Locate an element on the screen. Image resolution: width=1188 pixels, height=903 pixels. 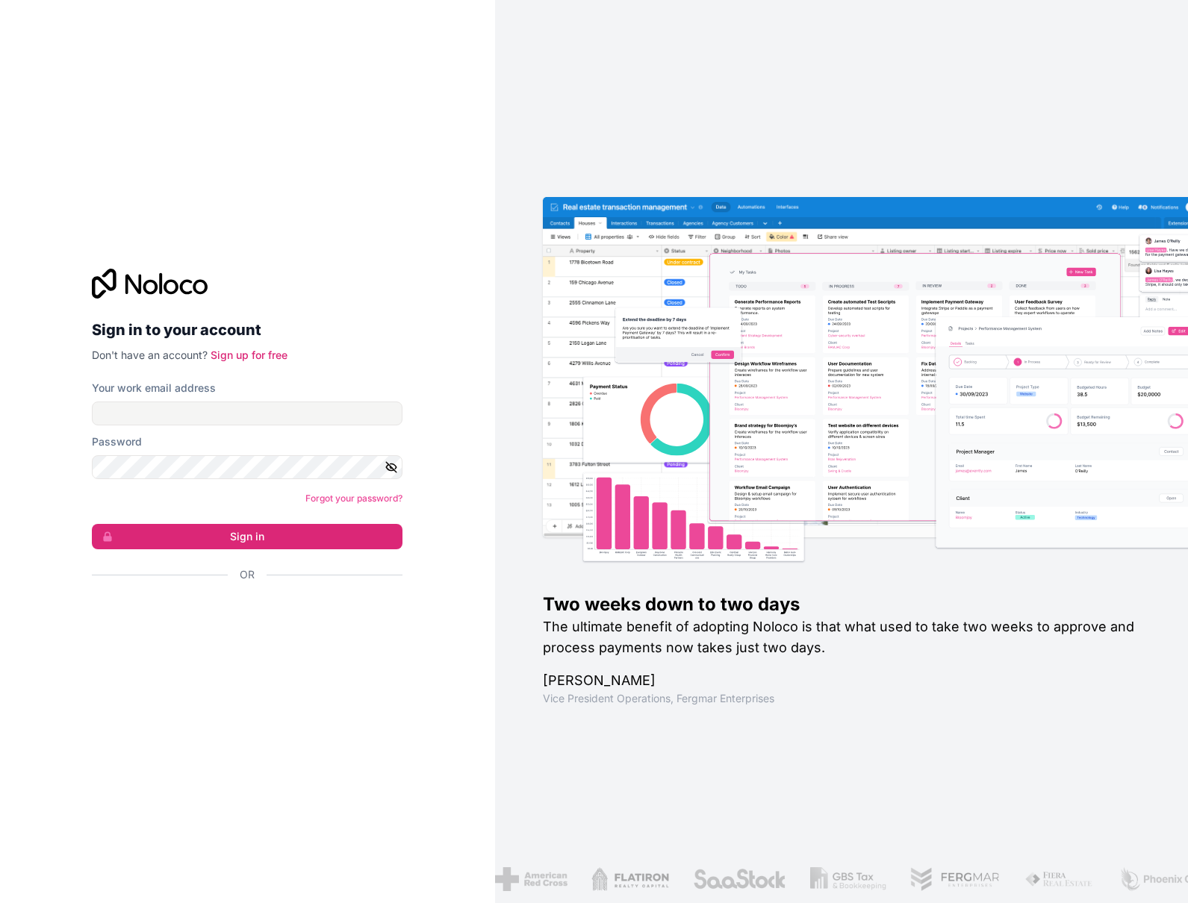
img: /assets/saastock-C6Zbiodz.png is located at coordinates (739, 879).